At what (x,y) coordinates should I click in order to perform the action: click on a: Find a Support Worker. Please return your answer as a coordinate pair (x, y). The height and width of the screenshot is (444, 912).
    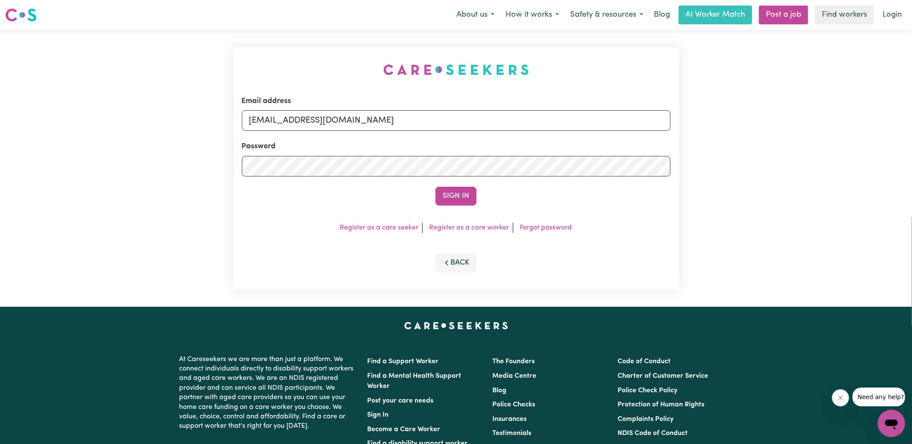
    Looking at the image, I should click on (402, 361).